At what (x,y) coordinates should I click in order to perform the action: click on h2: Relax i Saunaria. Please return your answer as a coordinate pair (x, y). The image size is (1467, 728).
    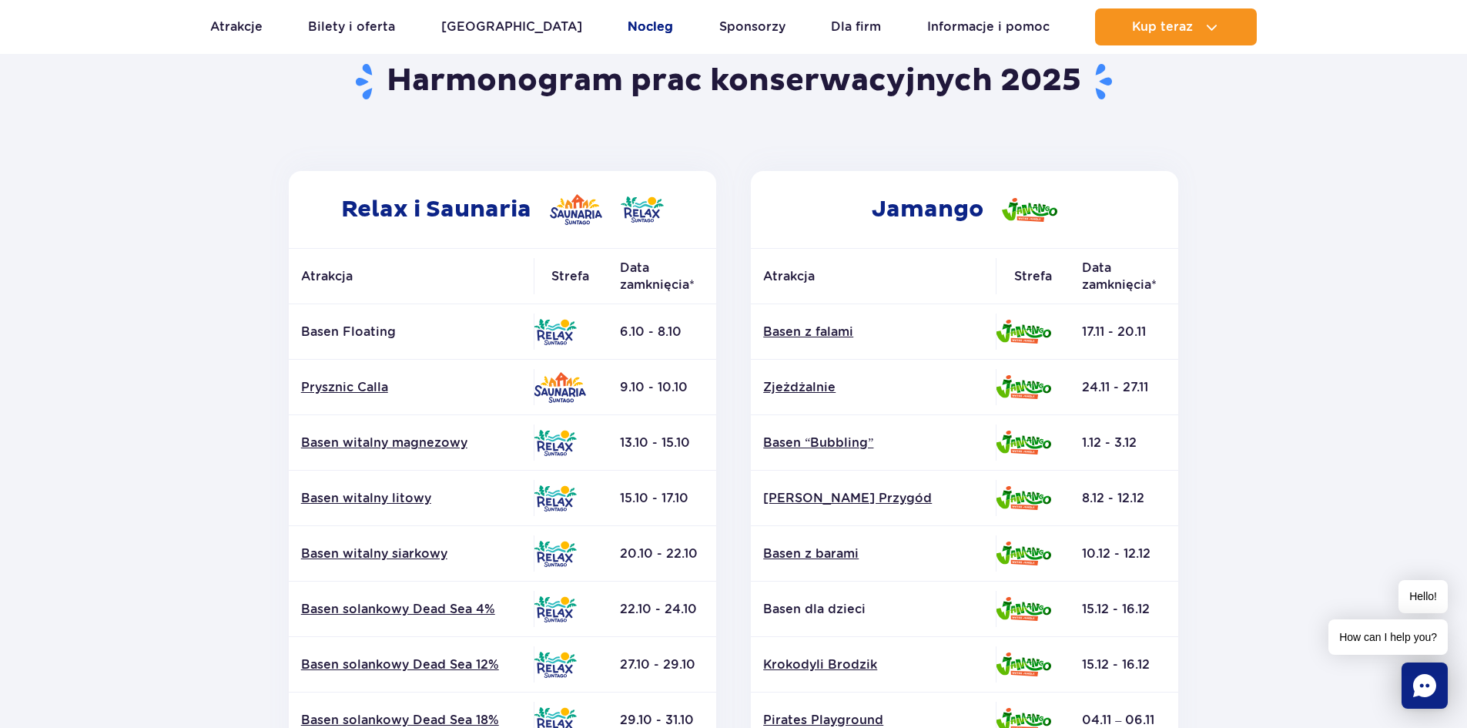
    Looking at the image, I should click on (502, 209).